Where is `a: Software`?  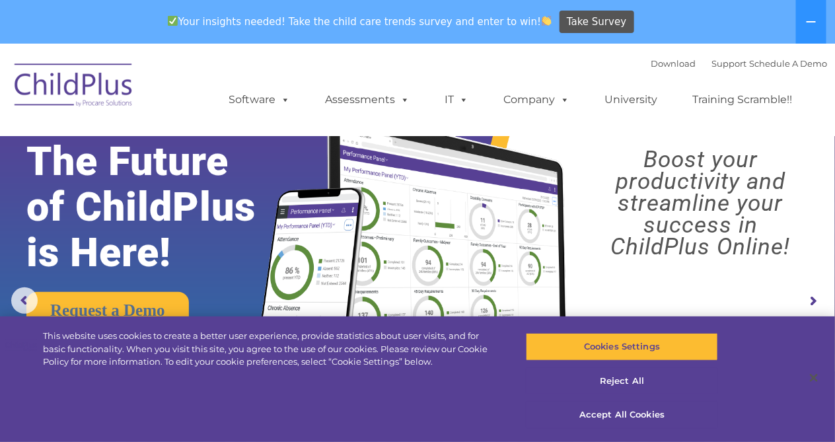 a: Software is located at coordinates (259, 100).